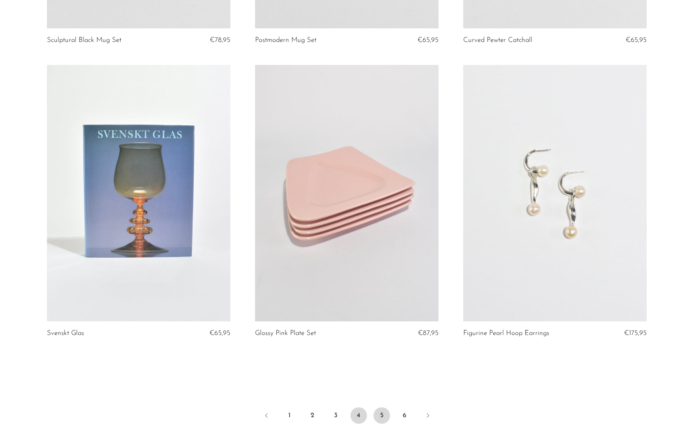 The image size is (694, 441). What do you see at coordinates (428, 333) in the screenshot?
I see `span: €87,95` at bounding box center [428, 333].